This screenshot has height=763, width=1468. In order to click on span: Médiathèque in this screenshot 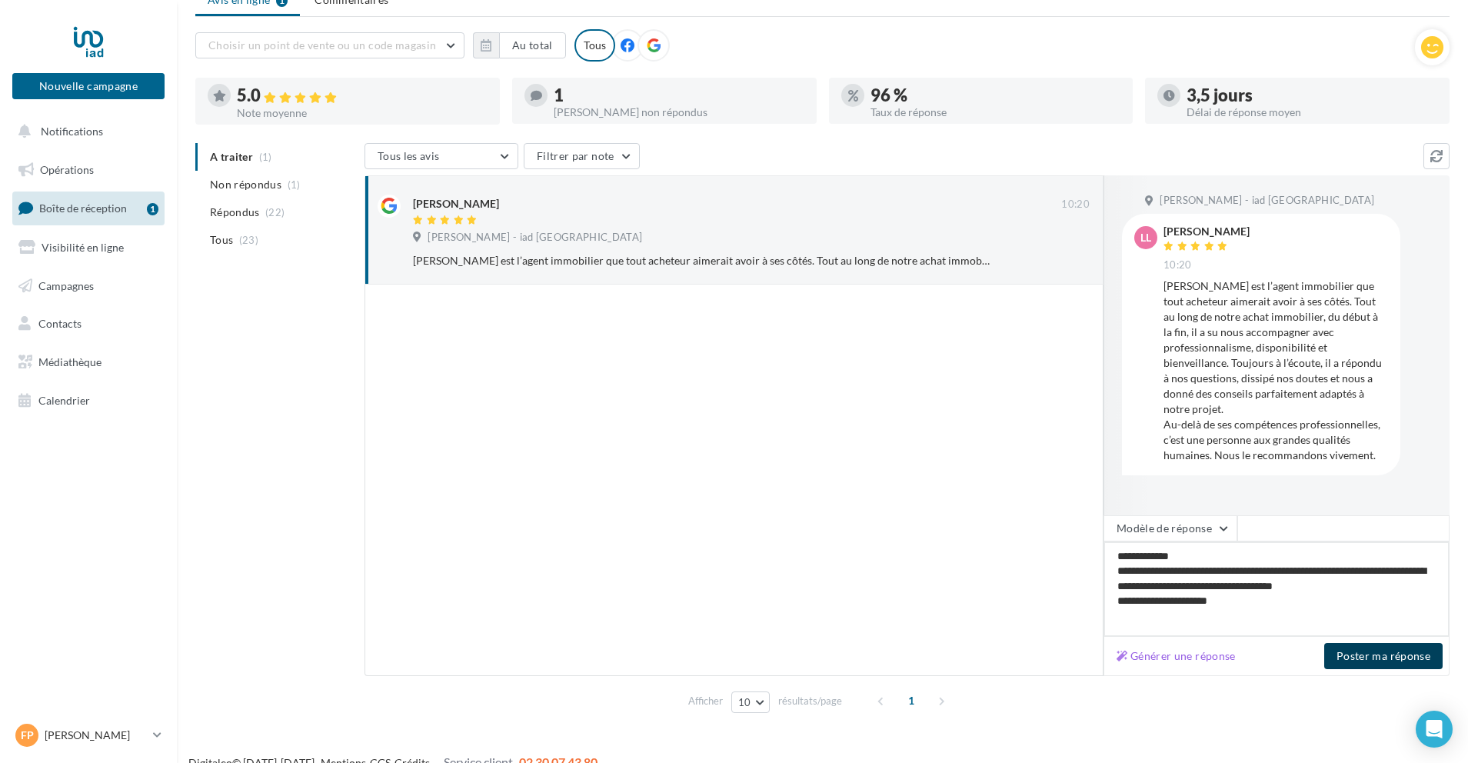, I will do `click(70, 361)`.